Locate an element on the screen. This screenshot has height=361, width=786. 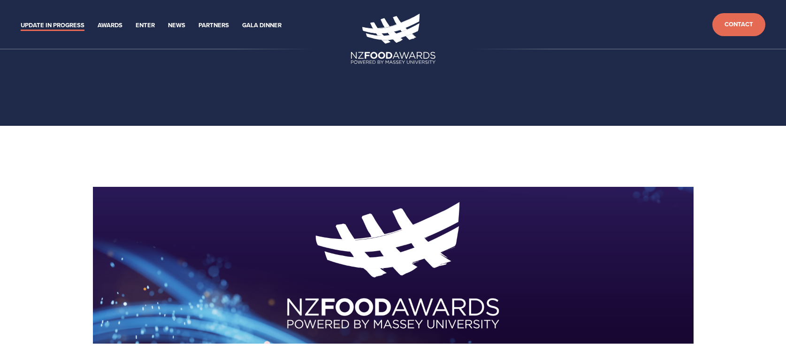
a: Contact is located at coordinates (739, 24).